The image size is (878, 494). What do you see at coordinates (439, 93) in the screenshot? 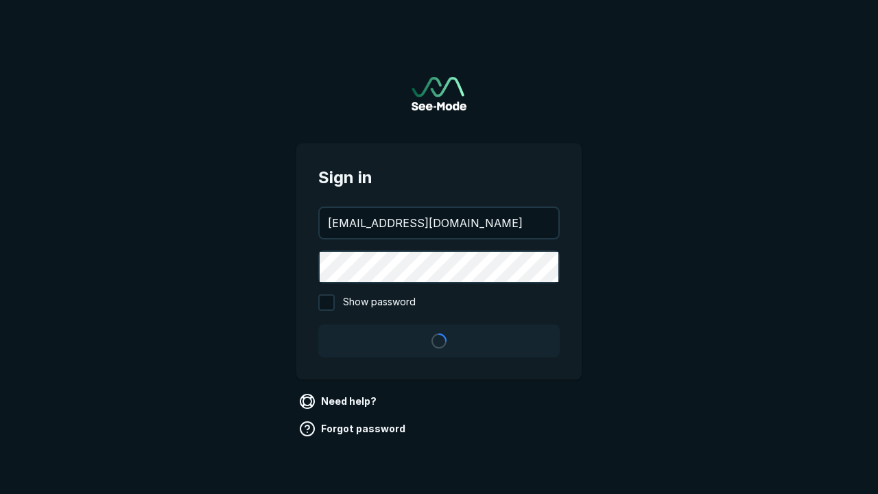
I see `img: See-Mode Logo` at bounding box center [439, 93].